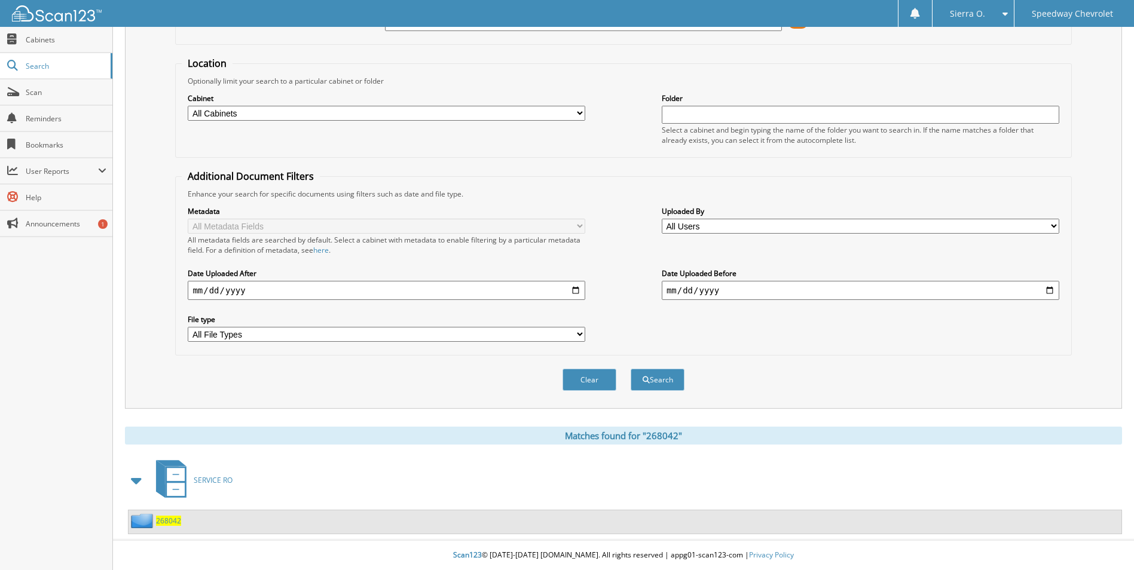 This screenshot has width=1134, height=570. Describe the element at coordinates (386, 211) in the screenshot. I see `label: Metadata` at that location.